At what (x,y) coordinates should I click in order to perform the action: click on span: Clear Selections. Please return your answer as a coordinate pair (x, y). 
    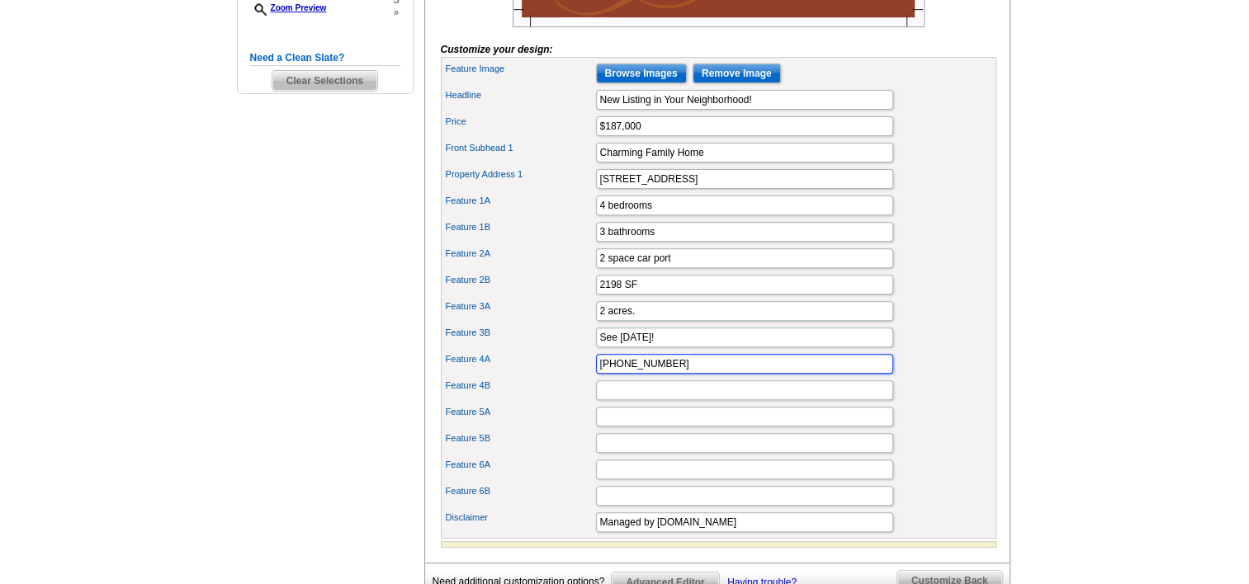
    Looking at the image, I should click on (324, 81).